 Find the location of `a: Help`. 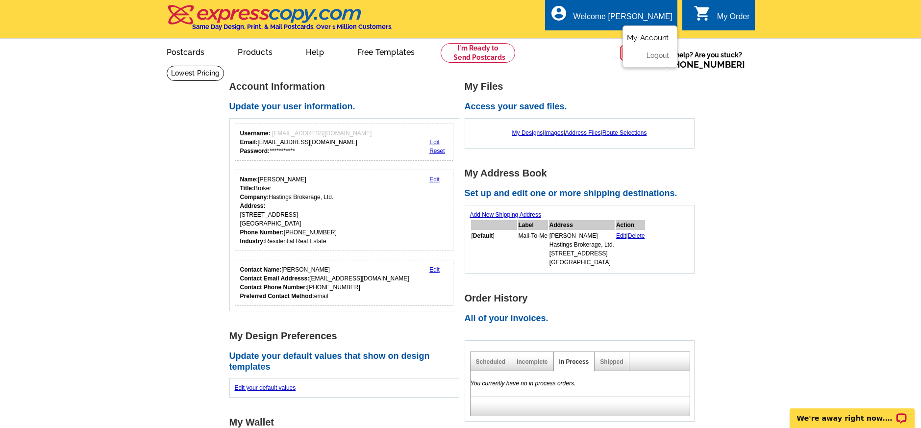

a: Help is located at coordinates (315, 51).